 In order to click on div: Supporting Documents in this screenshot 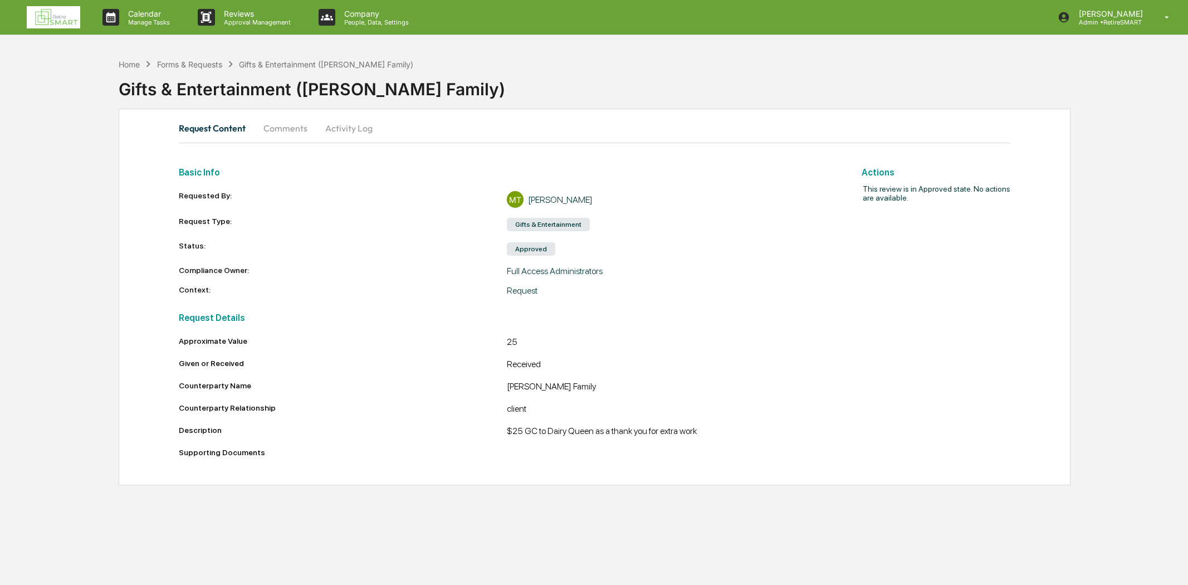, I will do `click(507, 452)`.